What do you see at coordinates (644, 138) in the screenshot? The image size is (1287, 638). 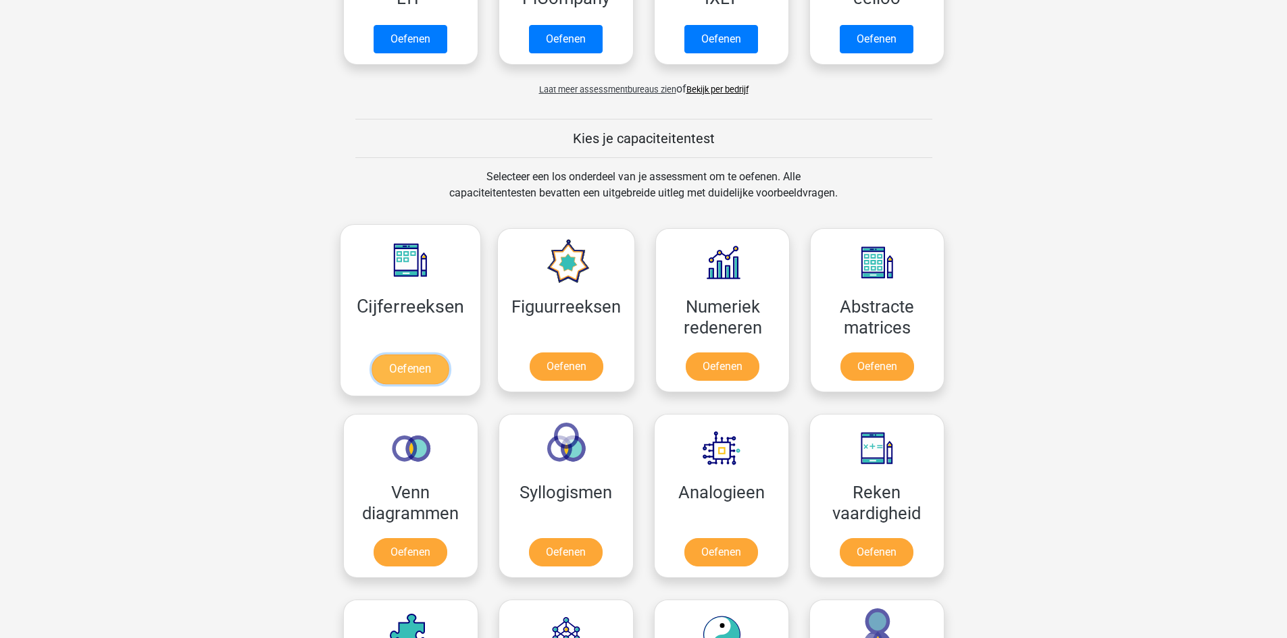 I see `h5: Kies je capaciteitentest` at bounding box center [644, 138].